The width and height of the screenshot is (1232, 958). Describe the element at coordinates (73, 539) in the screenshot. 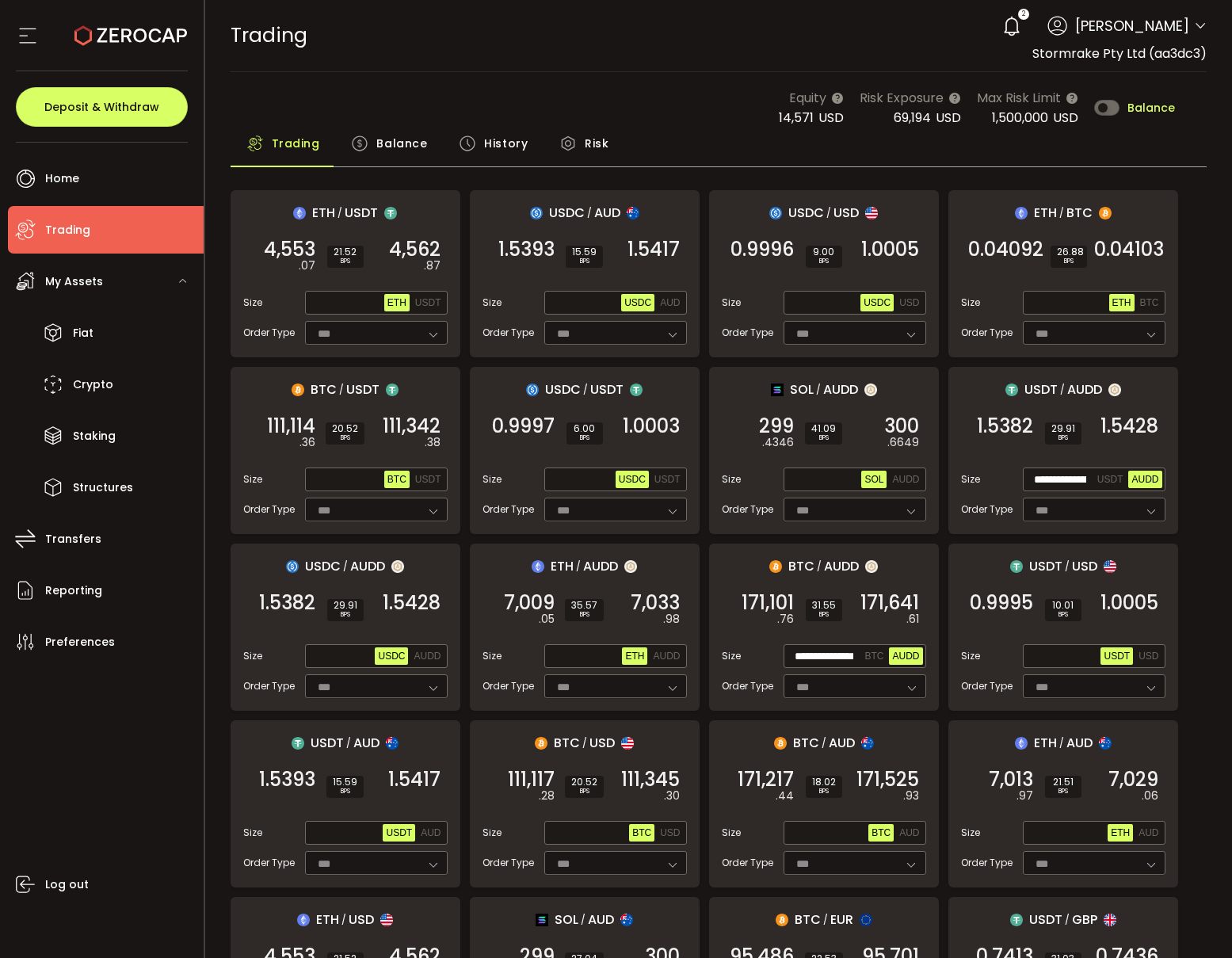

I see `span: Transfers` at that location.